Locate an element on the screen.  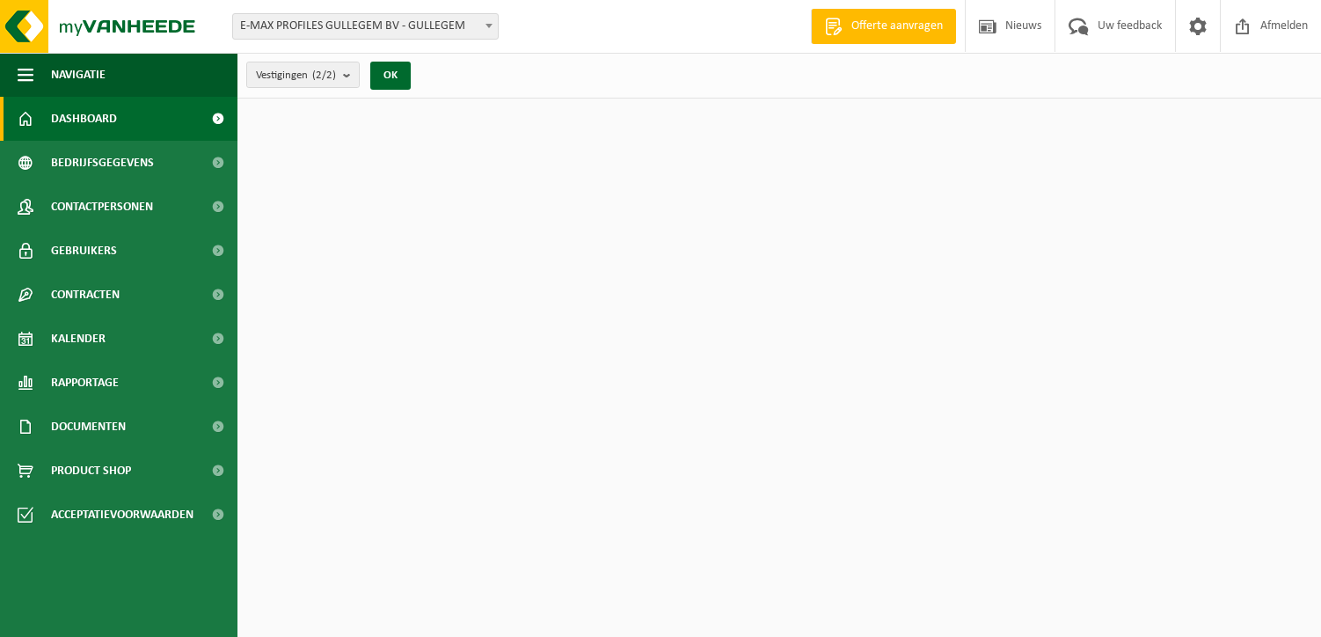
span: Contactpersonen is located at coordinates (102, 207).